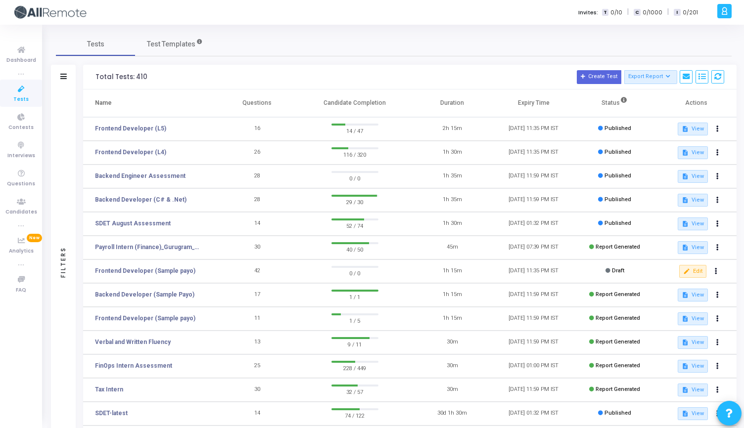 Image resolution: width=744 pixels, height=428 pixels. I want to click on span: 116 / 320, so click(354, 154).